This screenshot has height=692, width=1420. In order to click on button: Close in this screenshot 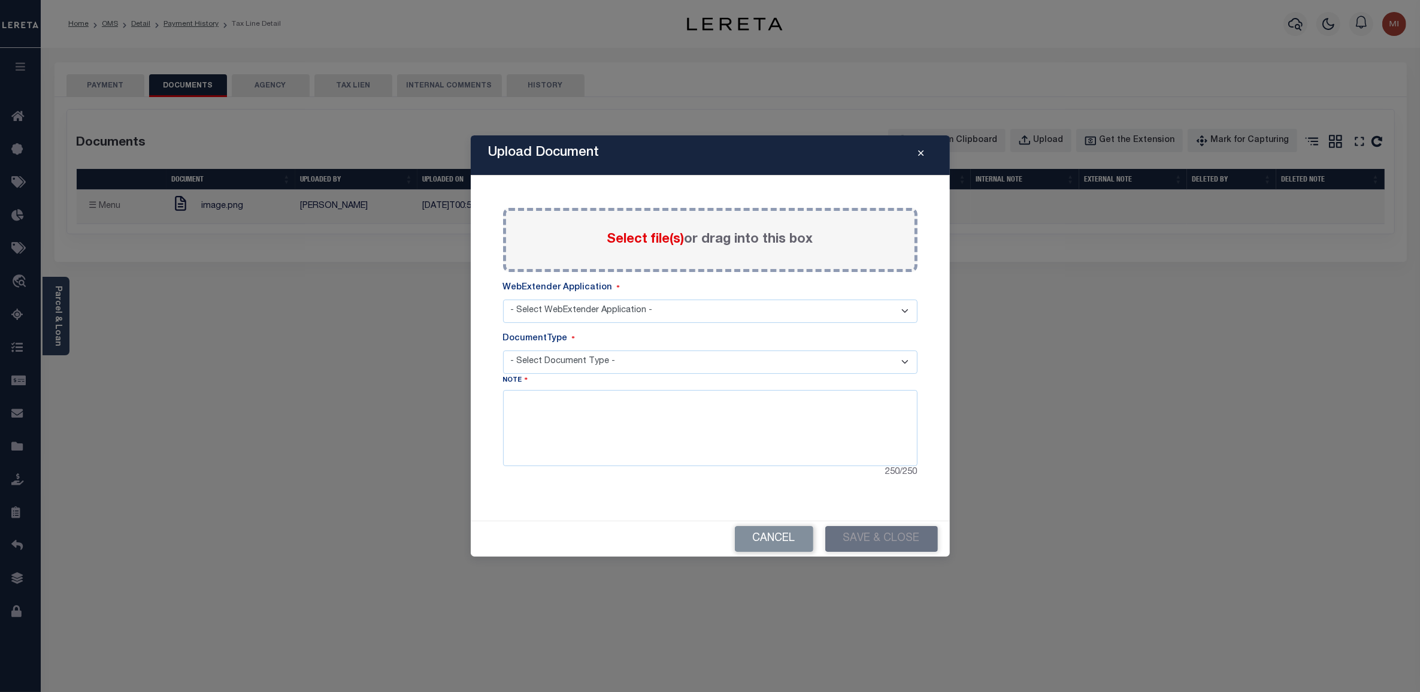, I will do `click(921, 155)`.